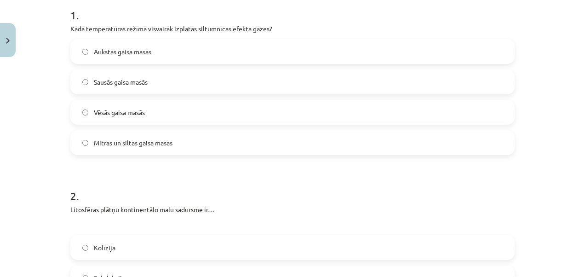  Describe the element at coordinates (293, 209) in the screenshot. I see `p: Litosfēras plātņu kontinentālo malu sadursme ir…` at that location.